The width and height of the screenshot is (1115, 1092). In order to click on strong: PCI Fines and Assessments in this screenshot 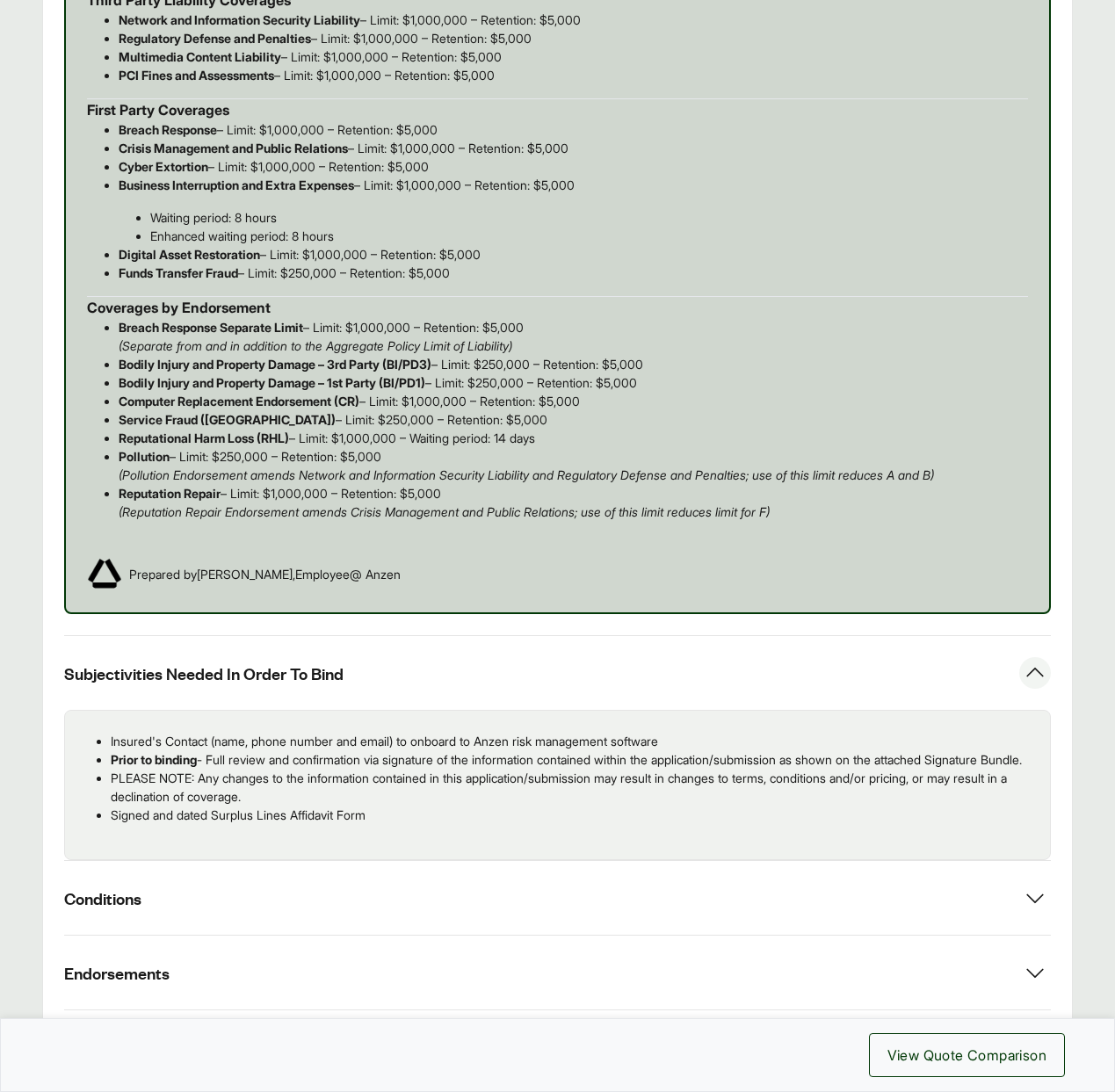, I will do `click(196, 74)`.